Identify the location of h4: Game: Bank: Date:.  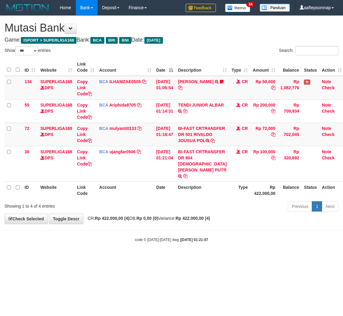
(171, 40).